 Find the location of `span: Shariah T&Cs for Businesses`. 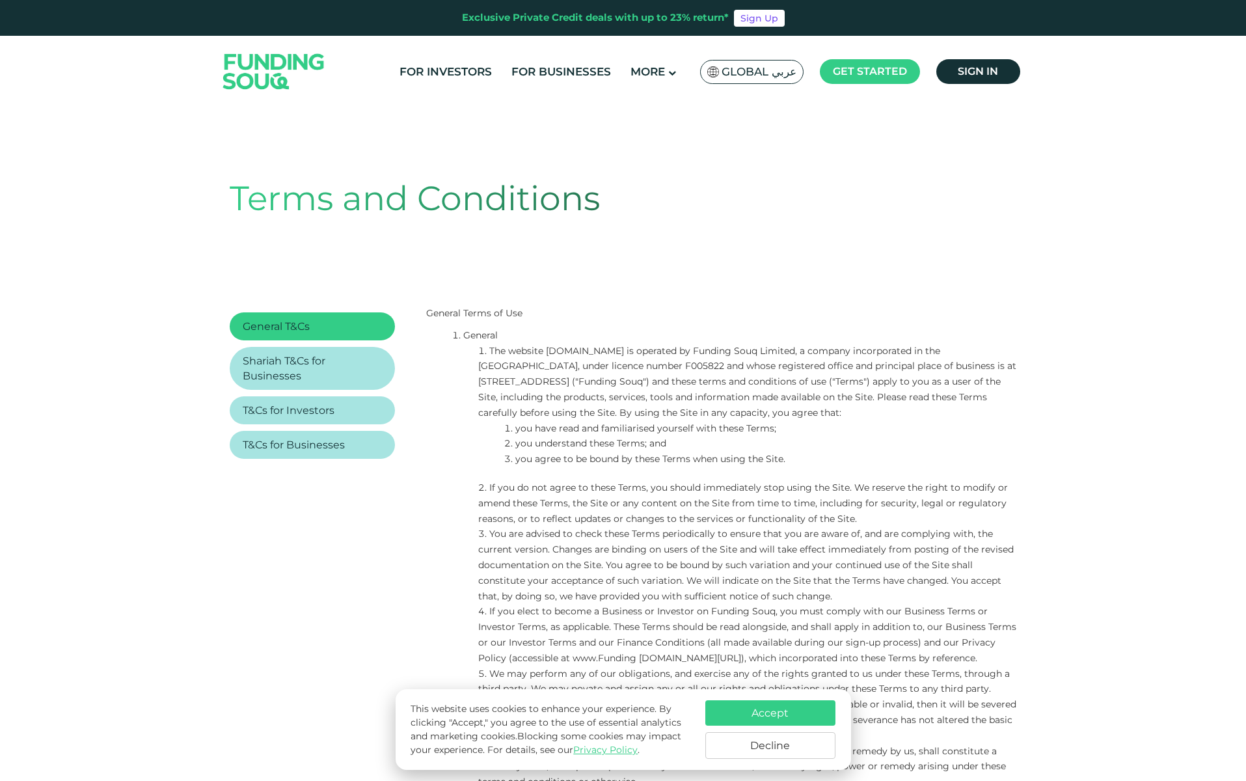

span: Shariah T&Cs for Businesses is located at coordinates (284, 368).